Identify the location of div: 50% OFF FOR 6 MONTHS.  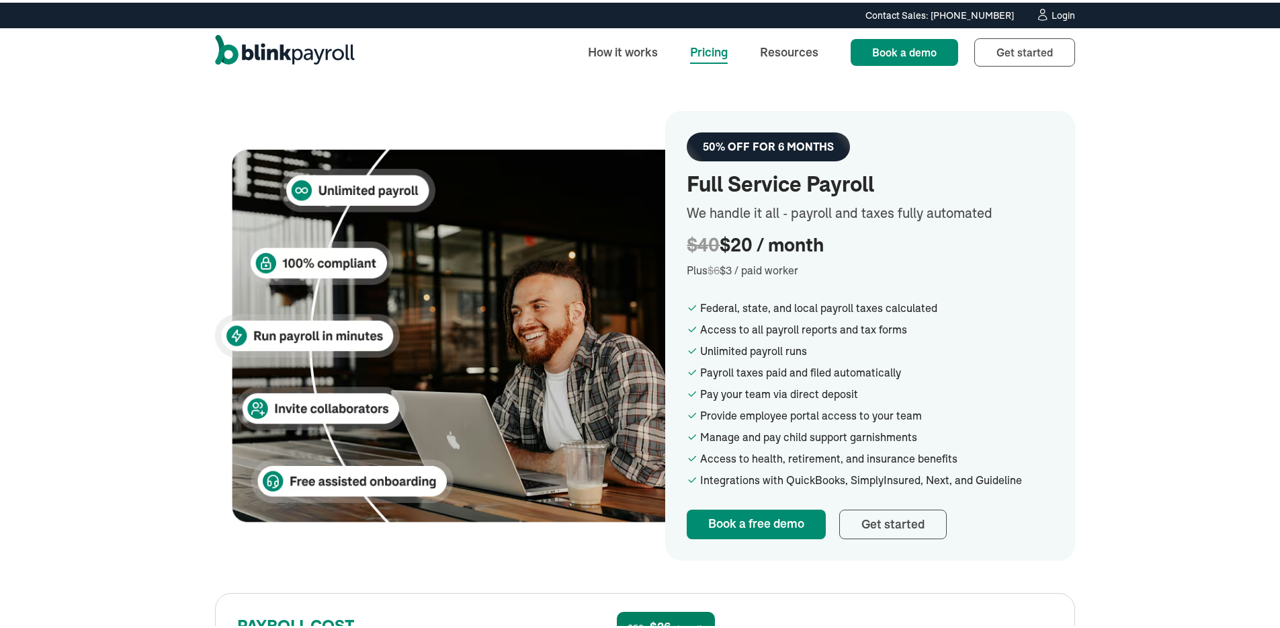
(768, 144).